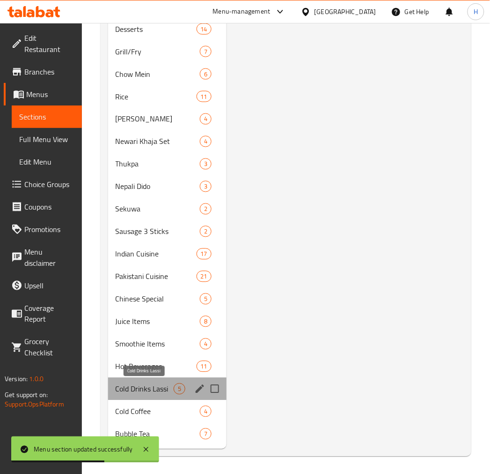 This screenshot has height=474, width=490. I want to click on span: Juice Items, so click(158, 321).